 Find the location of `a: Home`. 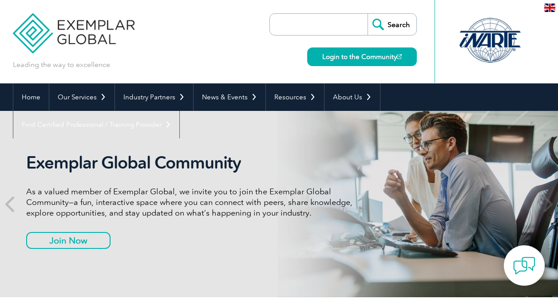

a: Home is located at coordinates (31, 97).